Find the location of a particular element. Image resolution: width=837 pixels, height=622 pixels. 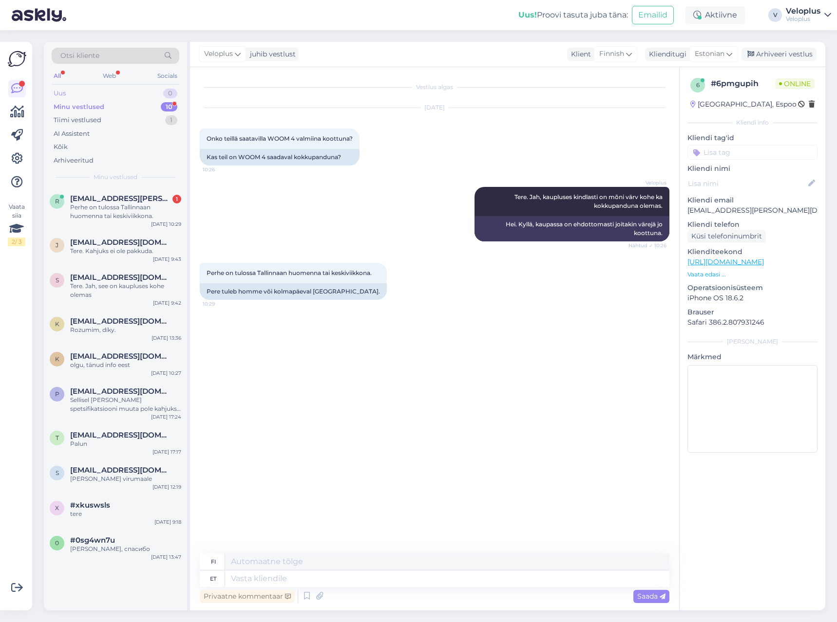

div: et is located at coordinates (213, 579).